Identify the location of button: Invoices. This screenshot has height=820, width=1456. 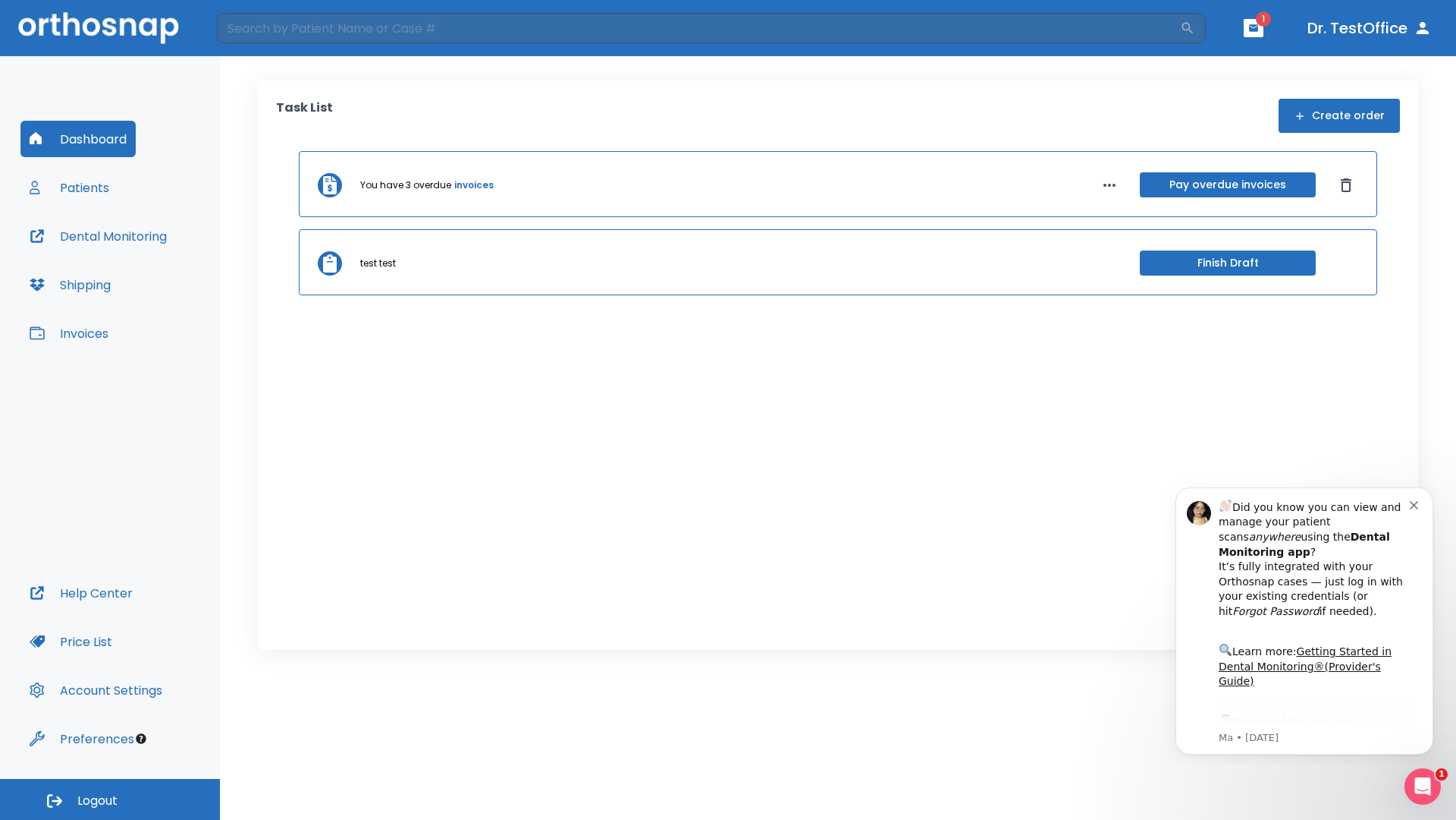
(69, 333).